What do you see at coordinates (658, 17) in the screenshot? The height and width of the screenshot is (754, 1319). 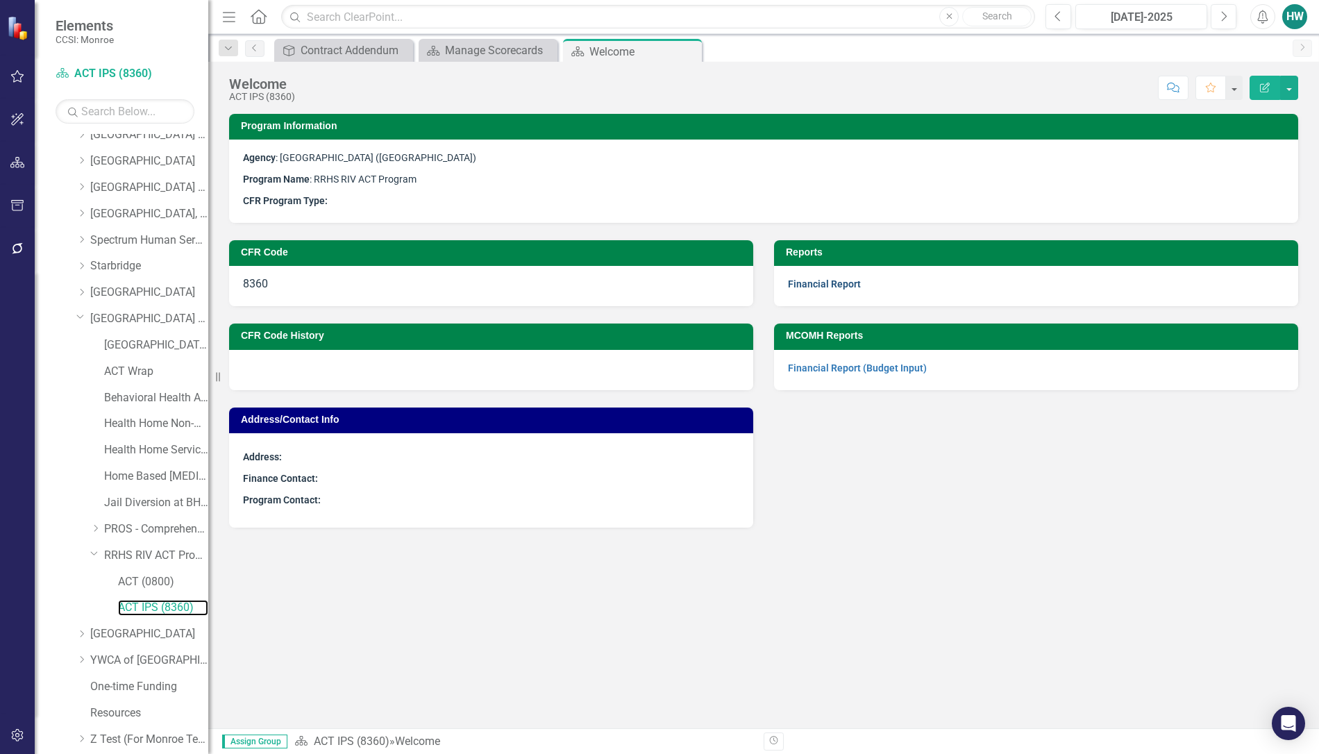 I see `input: Search ClearPoint...` at bounding box center [658, 17].